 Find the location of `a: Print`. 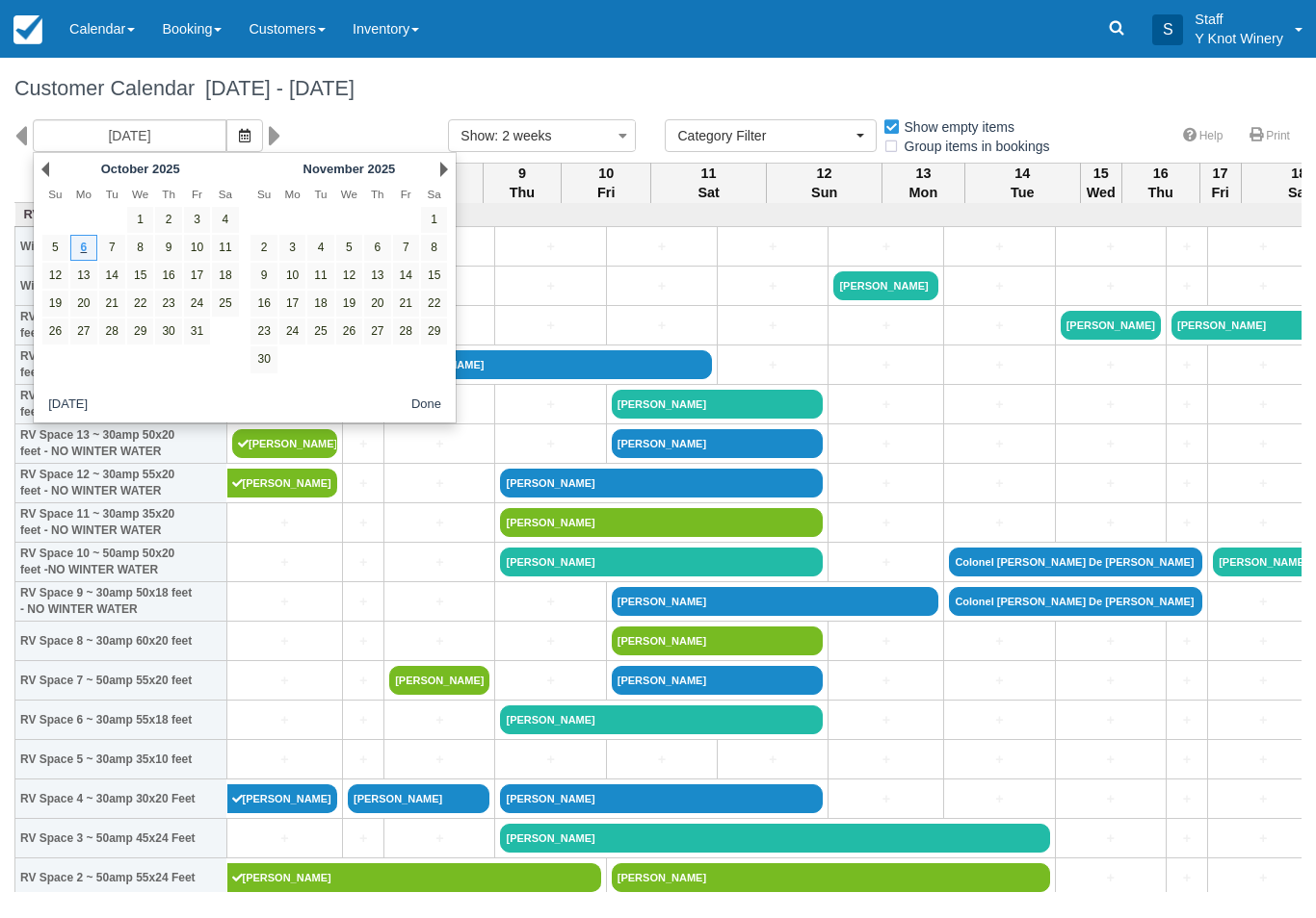

a: Print is located at coordinates (1269, 136).